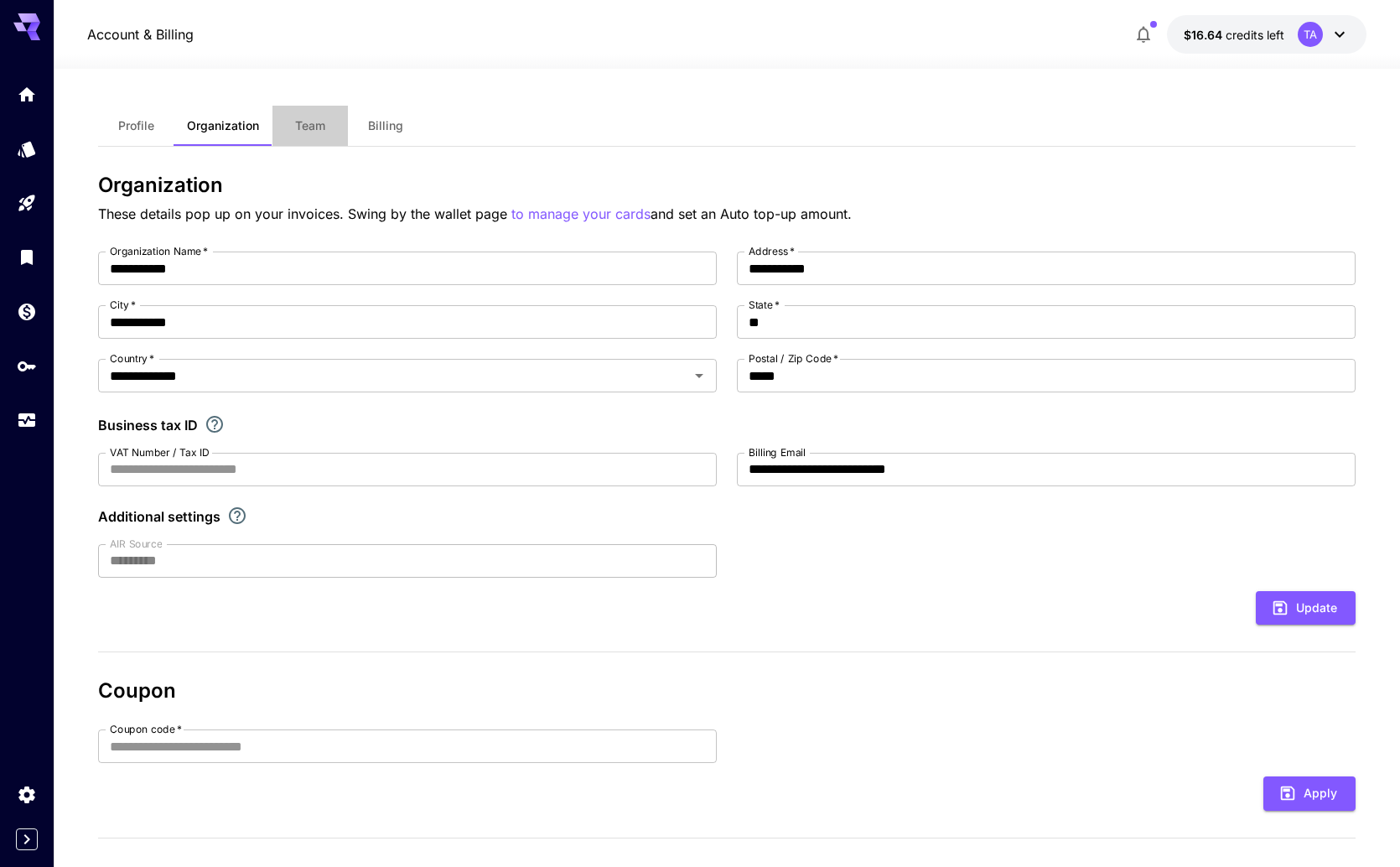 The width and height of the screenshot is (1400, 867). What do you see at coordinates (581, 214) in the screenshot?
I see `button: to manage your cards` at bounding box center [581, 214].